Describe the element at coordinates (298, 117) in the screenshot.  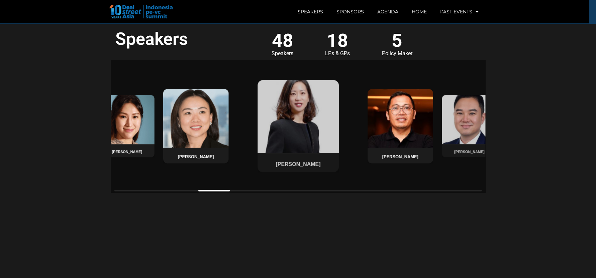
I see `img: Katherine Ng` at that location.